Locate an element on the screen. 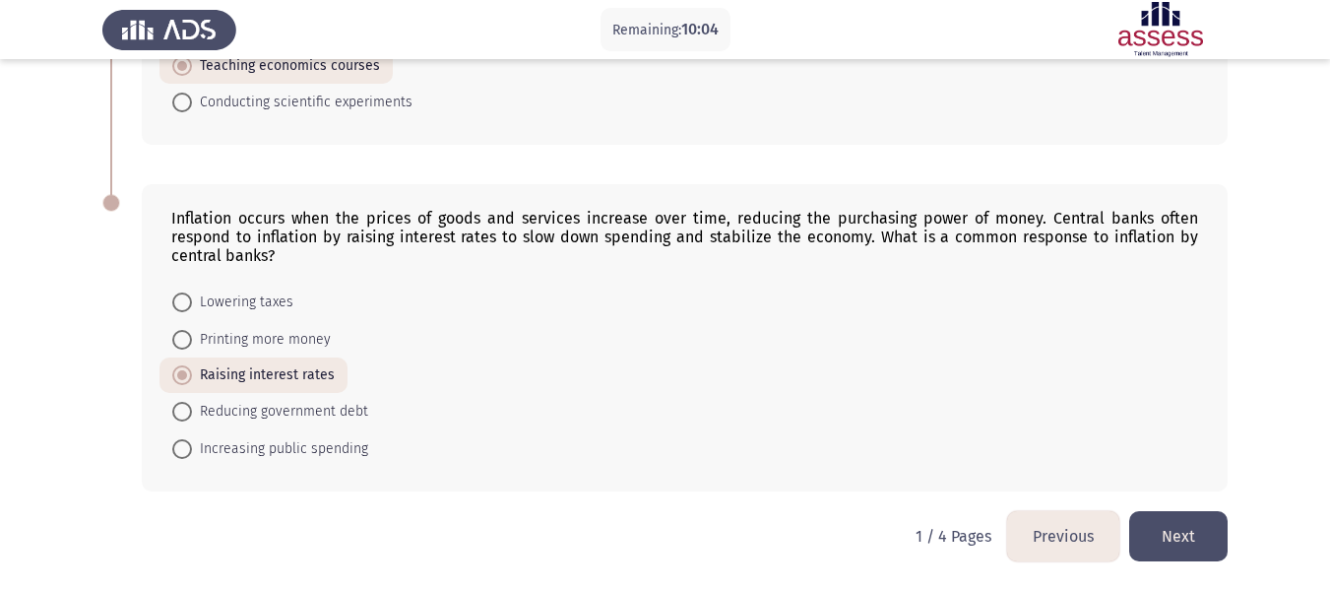 Image resolution: width=1330 pixels, height=590 pixels. div: Inflation occurs when the prices of goods and services increase over time, reducing the purchasin... is located at coordinates (684, 236).